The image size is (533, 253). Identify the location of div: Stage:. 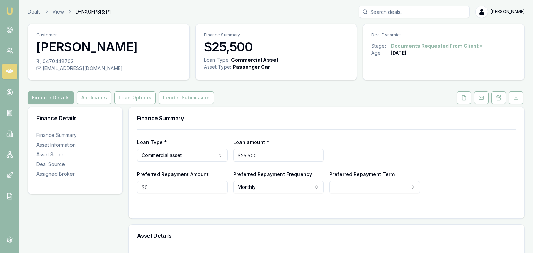
(381, 46).